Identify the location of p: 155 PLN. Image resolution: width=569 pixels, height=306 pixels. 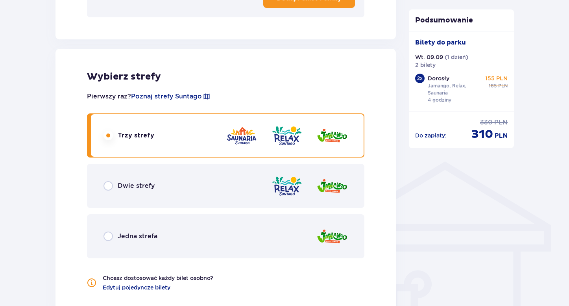
(496, 78).